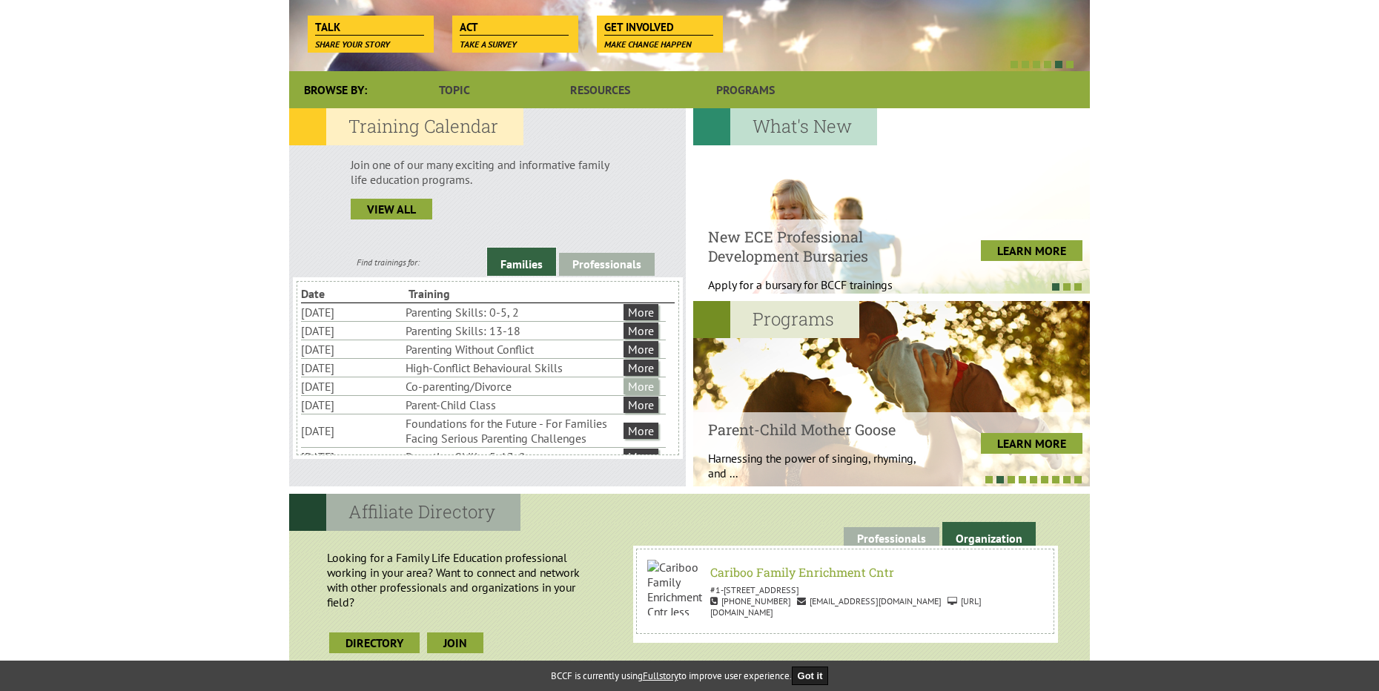  What do you see at coordinates (660, 675) in the screenshot?
I see `a: Fullstory` at bounding box center [660, 675].